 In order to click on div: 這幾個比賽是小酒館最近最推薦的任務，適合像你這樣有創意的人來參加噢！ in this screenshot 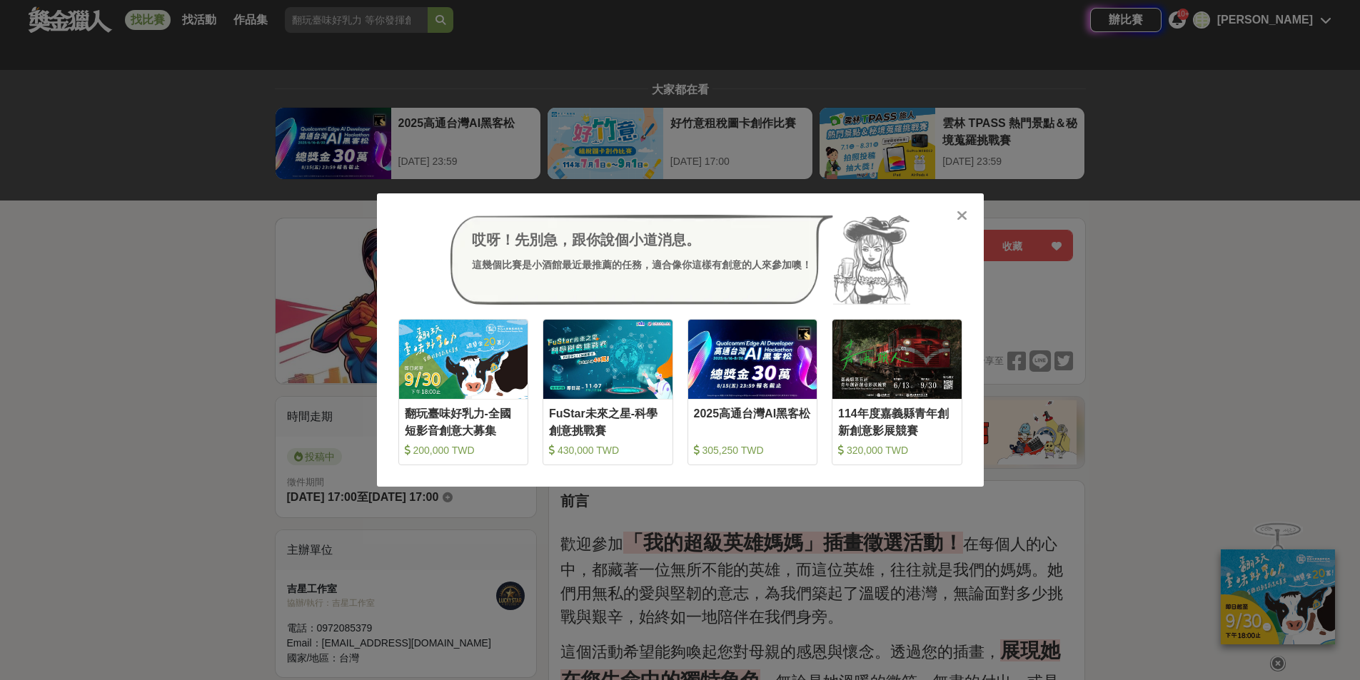, I will do `click(642, 265)`.